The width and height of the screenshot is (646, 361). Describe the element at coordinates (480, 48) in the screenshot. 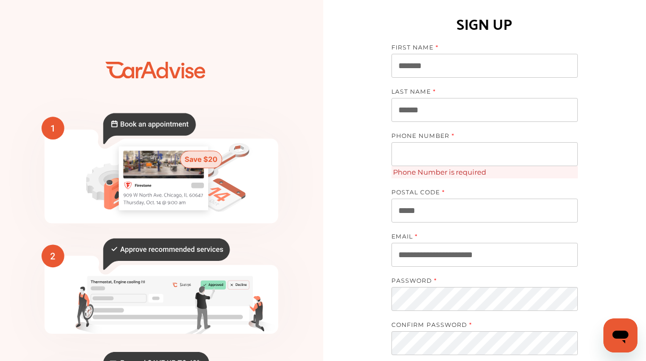

I see `label: FIRST NAME` at that location.